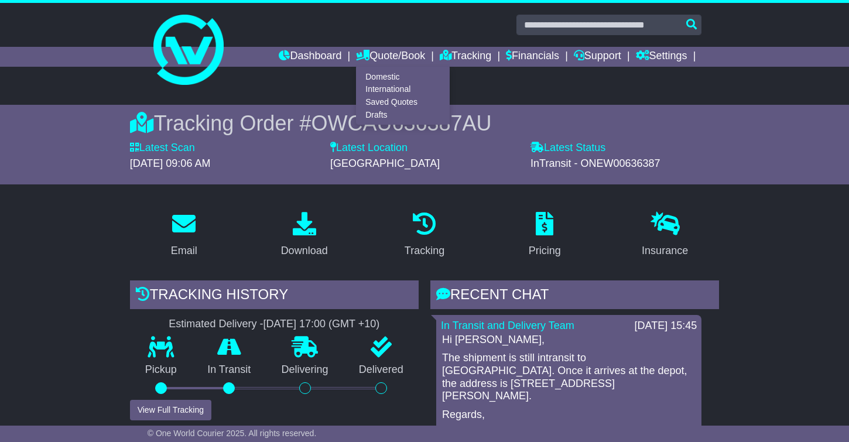 This screenshot has height=442, width=849. Describe the element at coordinates (568, 415) in the screenshot. I see `p: Regards,` at that location.